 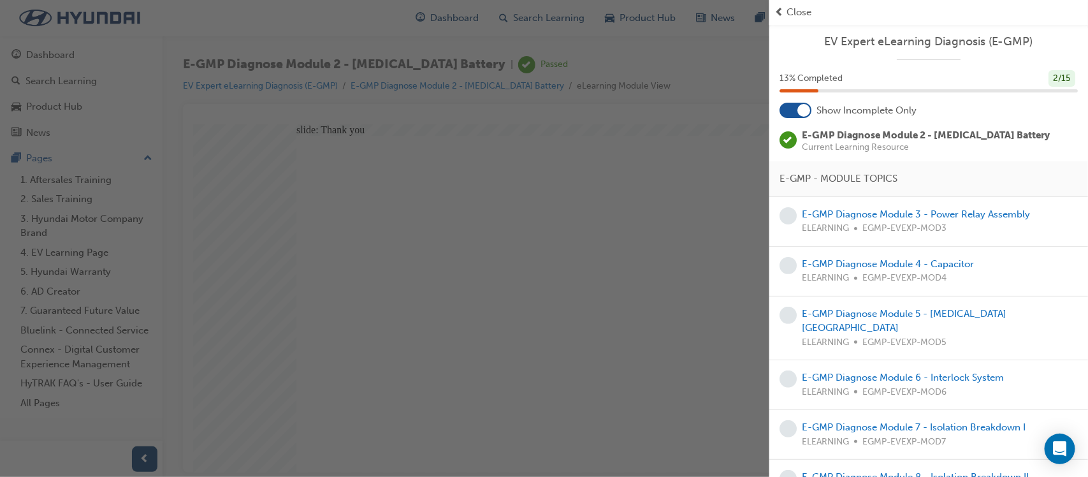 I want to click on span: EGMP-EVEXP-MOD6, so click(x=905, y=392).